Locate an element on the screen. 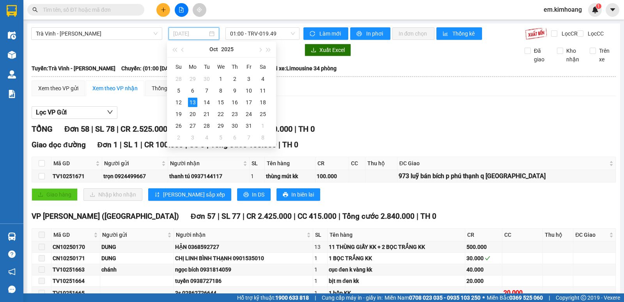 The width and height of the screenshot is (624, 302). td: 2025-10-24 is located at coordinates (249, 114).